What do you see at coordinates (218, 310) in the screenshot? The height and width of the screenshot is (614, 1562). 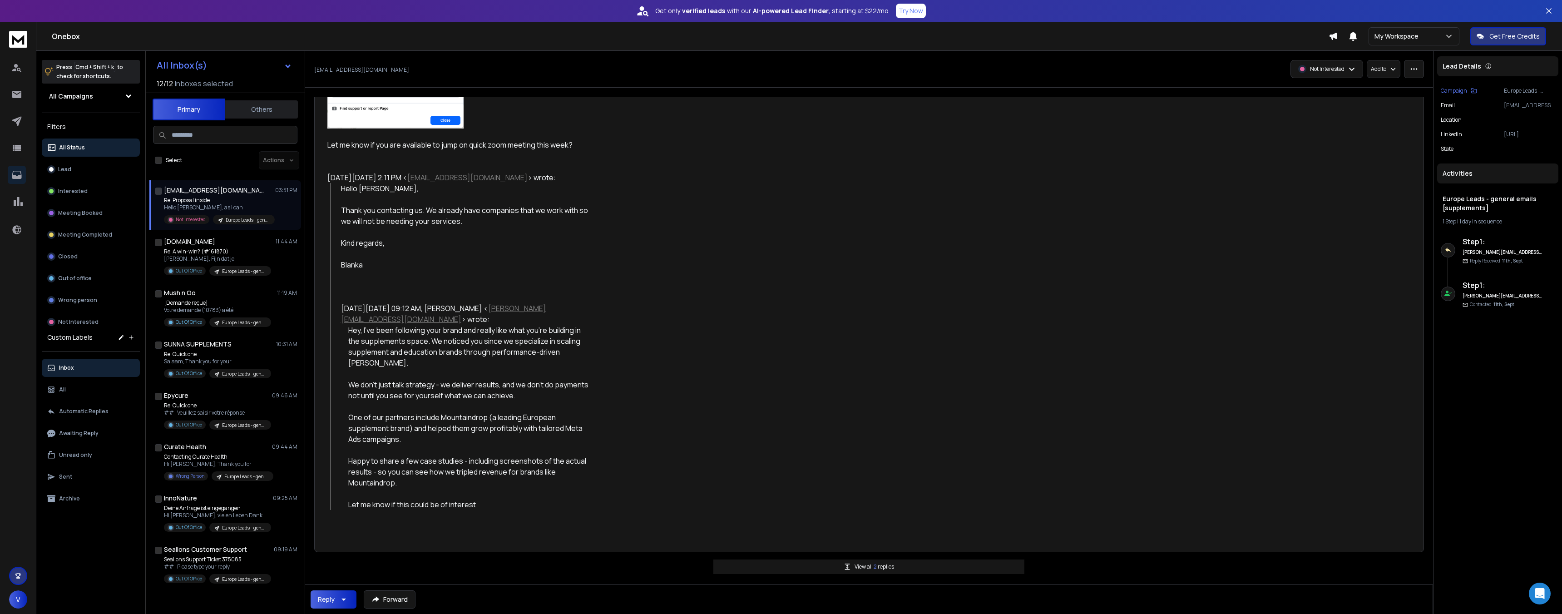 I see `p: Votre demande (10783) a été` at bounding box center [218, 310].